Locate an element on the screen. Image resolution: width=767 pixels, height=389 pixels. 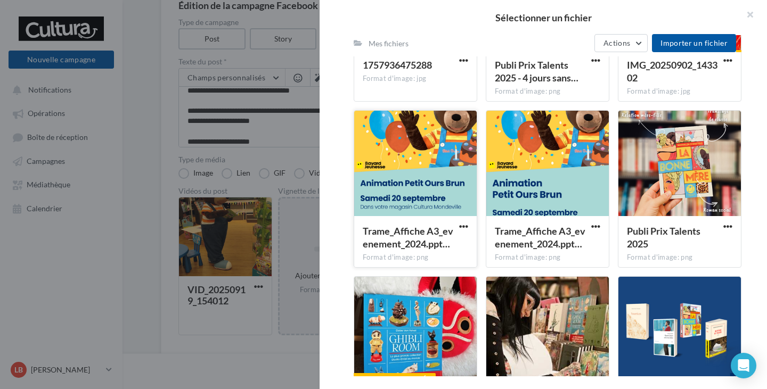
span: Publi Prix Talents 2025 - 4 jours sans ma mère is located at coordinates (536, 71).